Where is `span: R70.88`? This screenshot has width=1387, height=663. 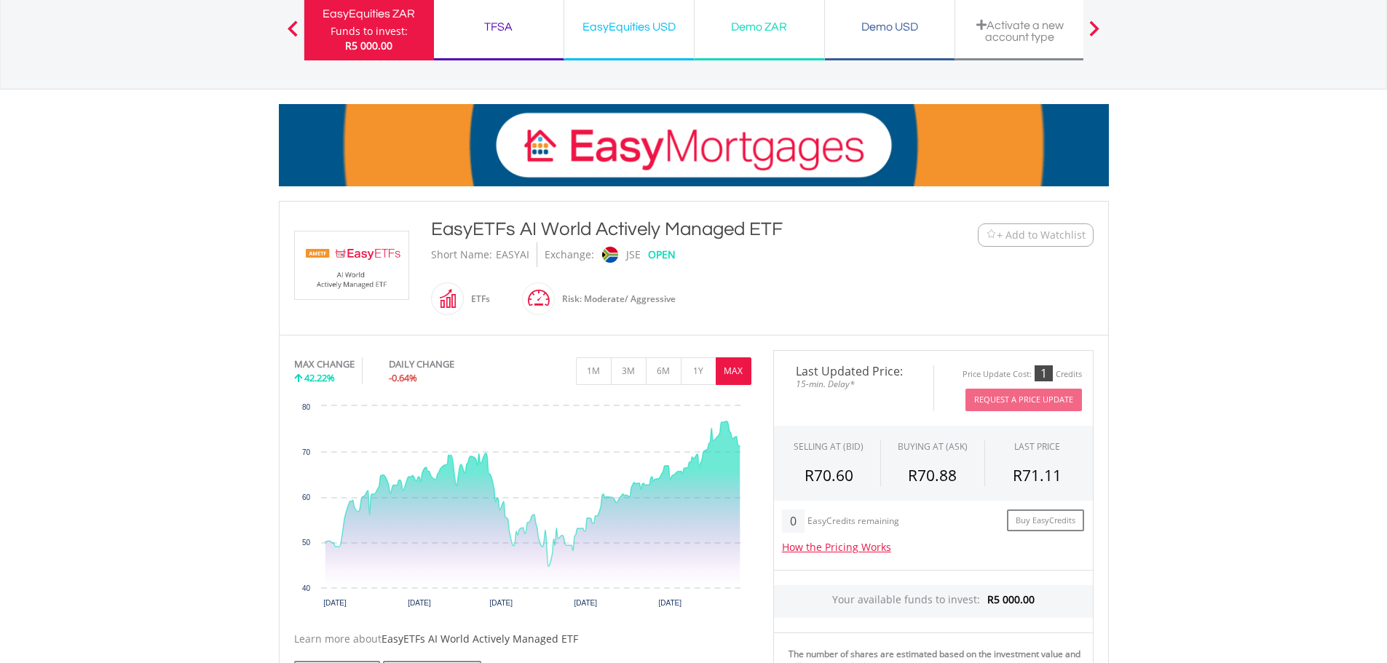
span: R70.88 is located at coordinates (932, 476).